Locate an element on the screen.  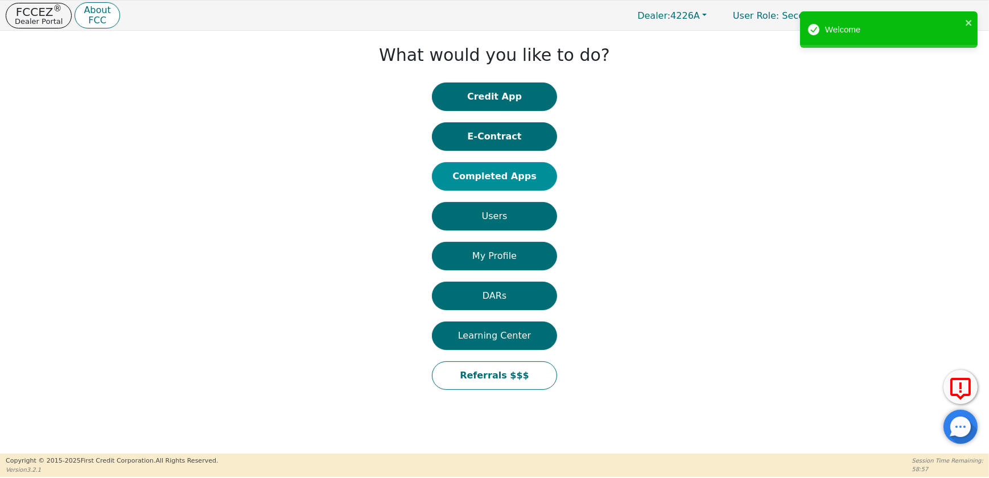
button: Credit App is located at coordinates (495, 97).